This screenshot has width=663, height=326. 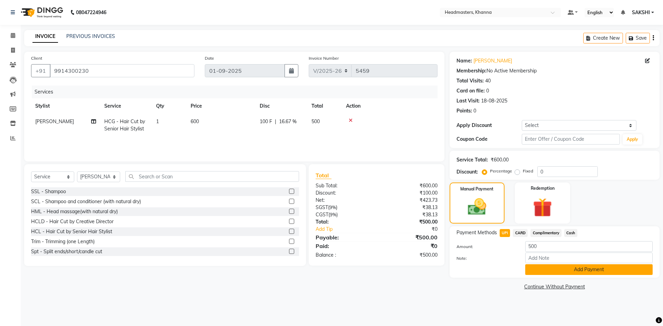 I want to click on img: _gift.svg, so click(x=543, y=208).